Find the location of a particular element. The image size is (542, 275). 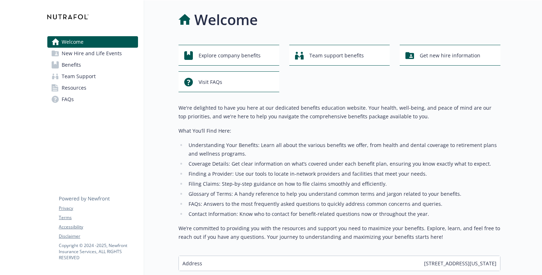

a: FAQs is located at coordinates (92, 99).